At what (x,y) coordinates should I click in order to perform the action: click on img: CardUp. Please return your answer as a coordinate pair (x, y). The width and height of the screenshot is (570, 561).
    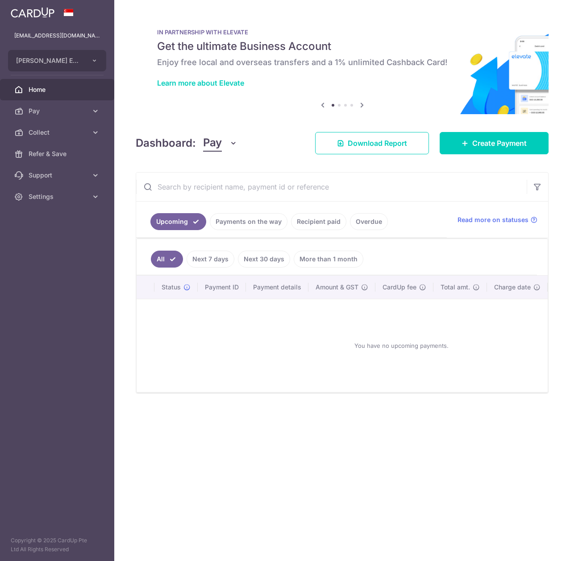
    Looking at the image, I should click on (33, 12).